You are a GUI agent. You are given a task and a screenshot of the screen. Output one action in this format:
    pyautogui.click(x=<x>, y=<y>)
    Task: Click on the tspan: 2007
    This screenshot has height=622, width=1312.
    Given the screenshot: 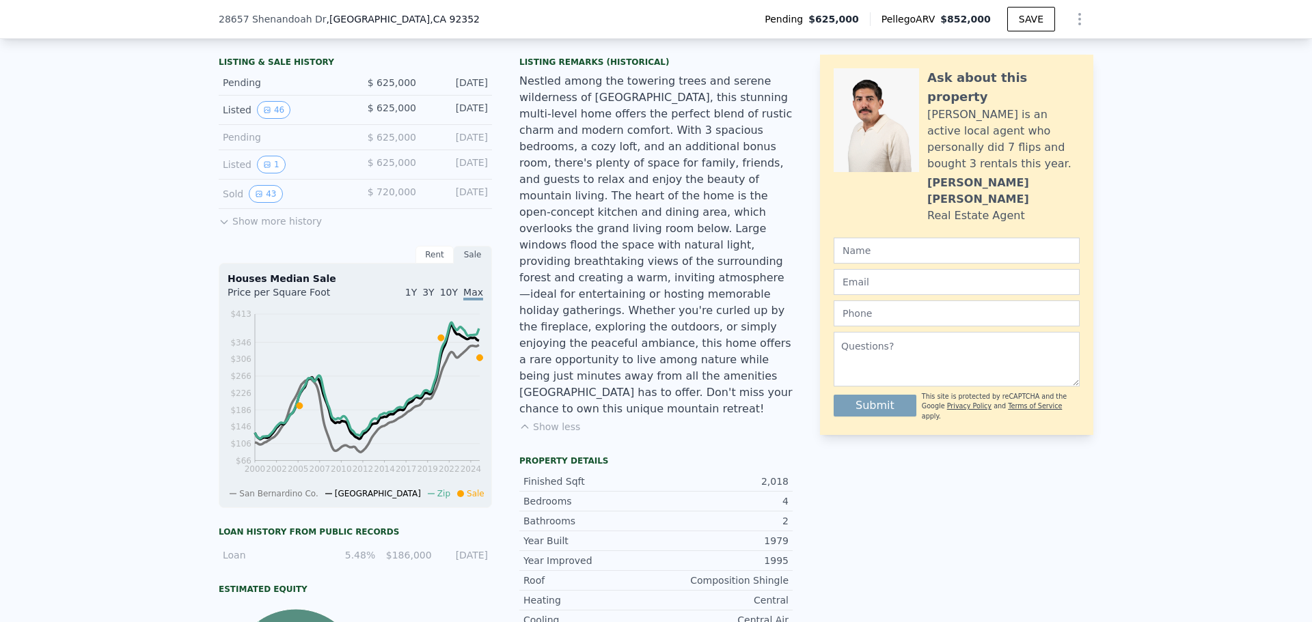 What is the action you would take?
    pyautogui.click(x=320, y=469)
    